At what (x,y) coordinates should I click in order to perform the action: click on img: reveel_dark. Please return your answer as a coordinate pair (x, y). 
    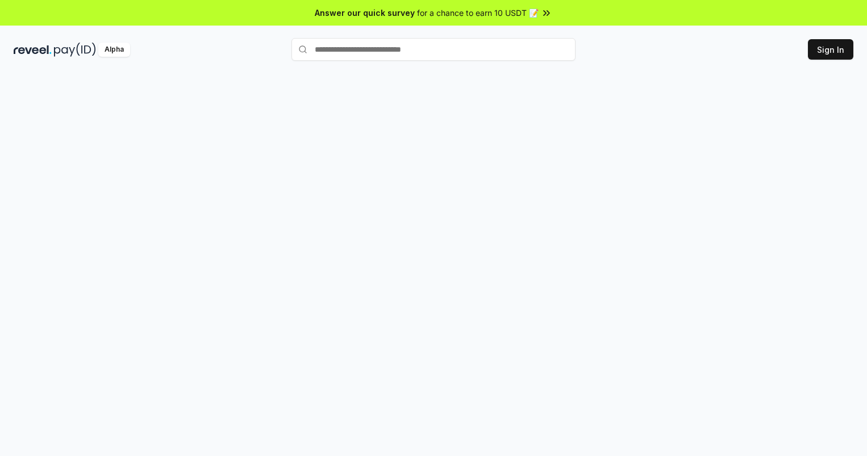
    Looking at the image, I should click on (32, 49).